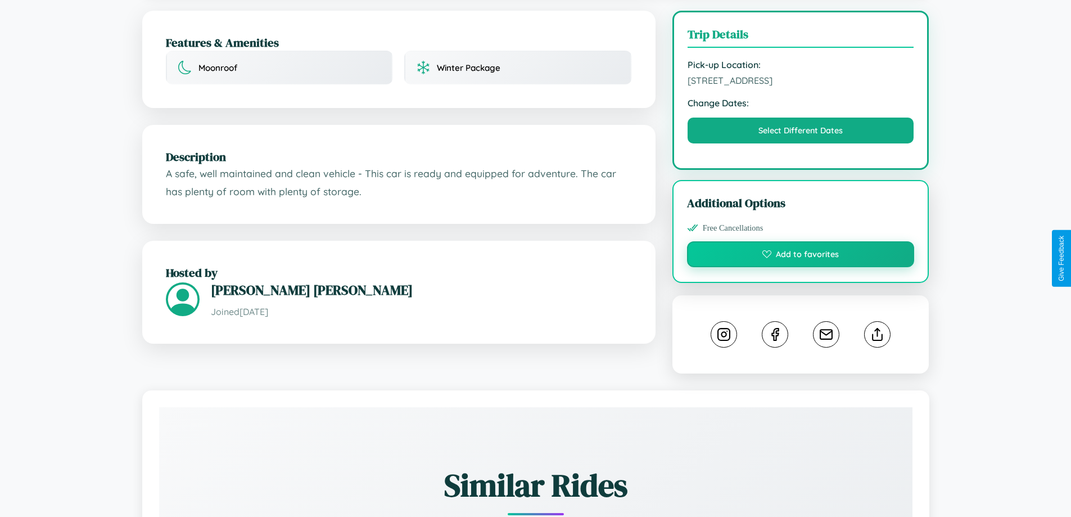 The image size is (1071, 517). I want to click on button: Select Different Dates, so click(800, 130).